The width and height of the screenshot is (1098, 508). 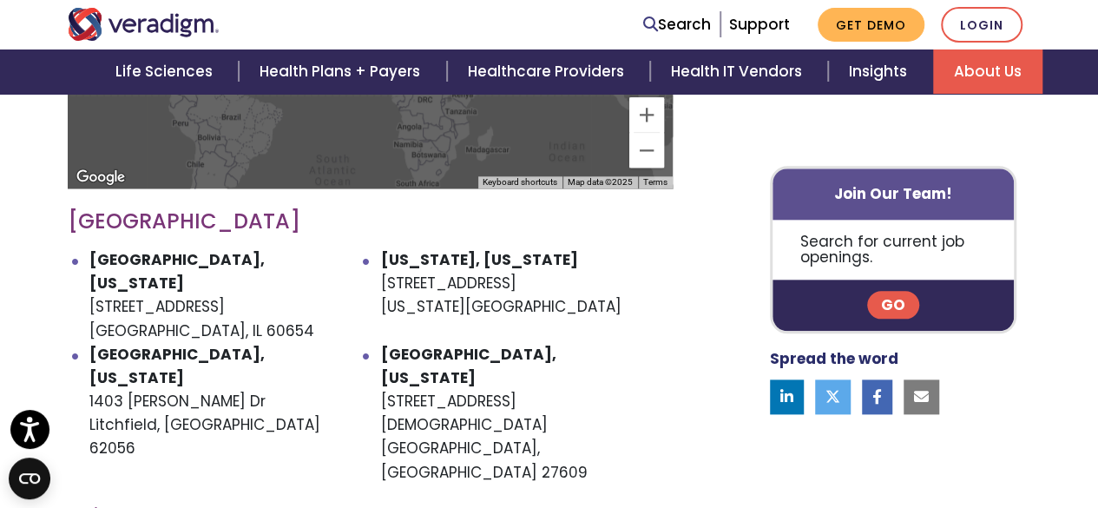 I want to click on button: Keyboard shortcuts, so click(x=520, y=182).